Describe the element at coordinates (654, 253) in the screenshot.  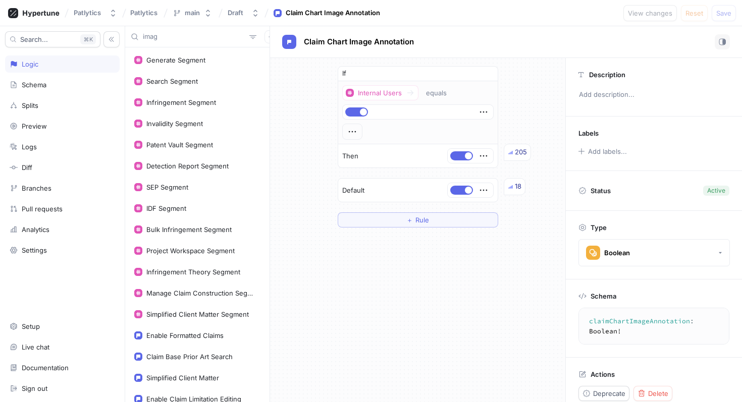
I see `button: Boolean` at that location.